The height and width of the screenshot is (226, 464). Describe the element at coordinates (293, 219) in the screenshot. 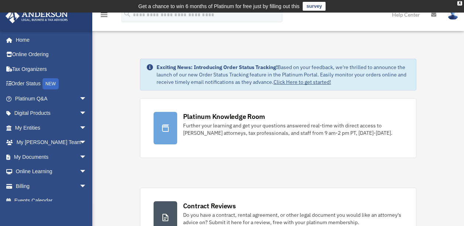

I see `div: Do you have a contract, rental agreement, or other legal document you would like an attorney's ad...` at that location.